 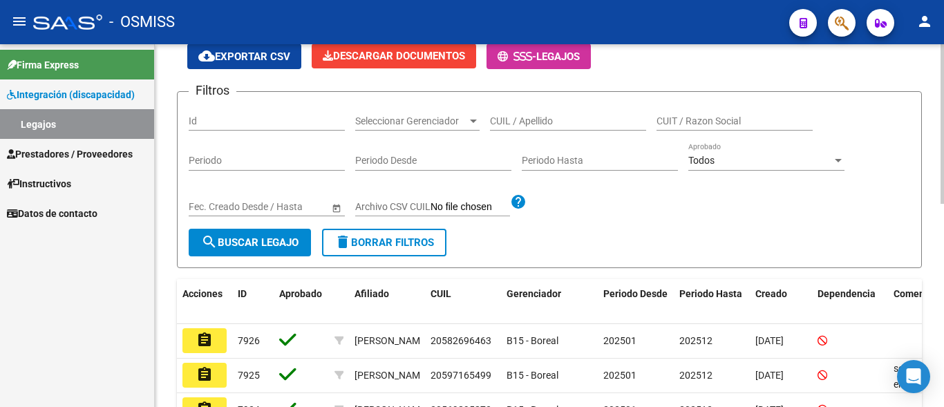 I want to click on datatable-header-cell: Periodo Desde, so click(x=636, y=302).